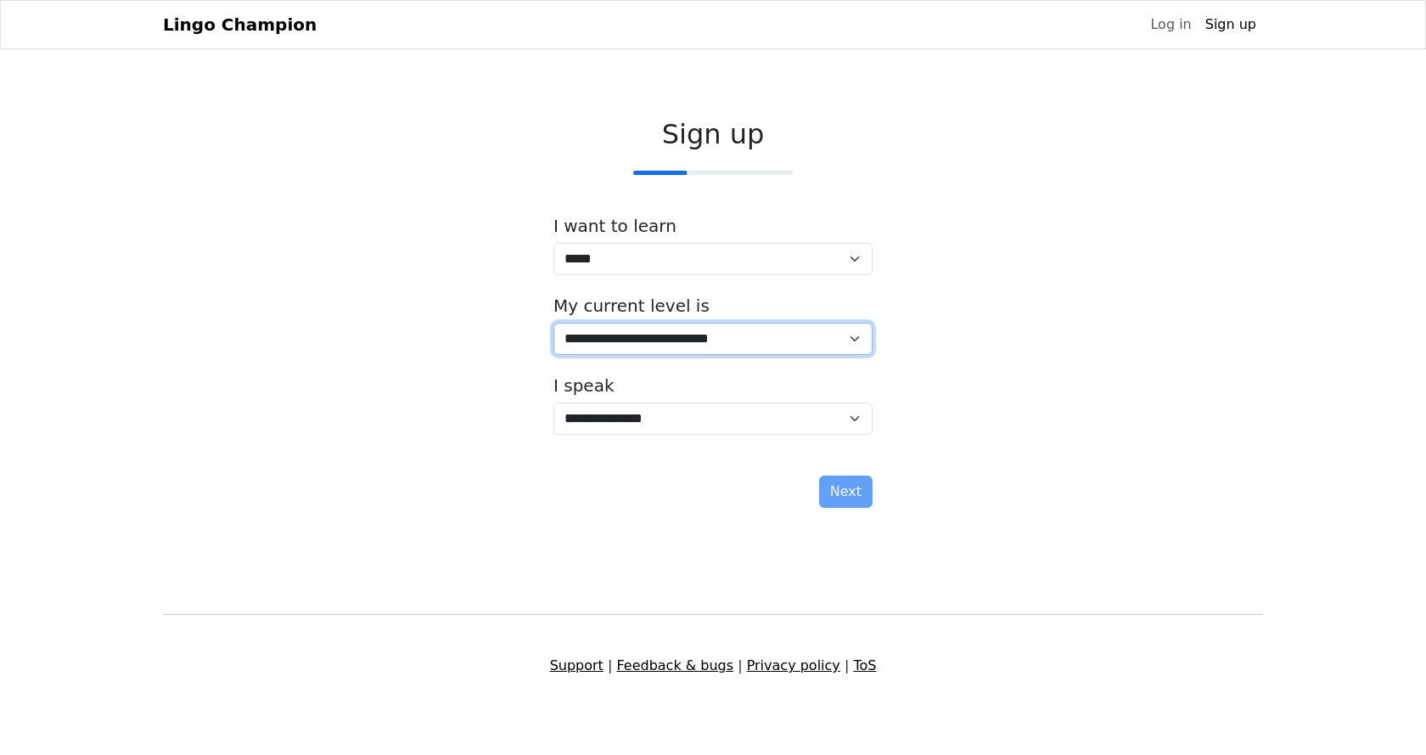 This screenshot has height=755, width=1426. Describe the element at coordinates (615, 226) in the screenshot. I see `label: I want to learn` at that location.